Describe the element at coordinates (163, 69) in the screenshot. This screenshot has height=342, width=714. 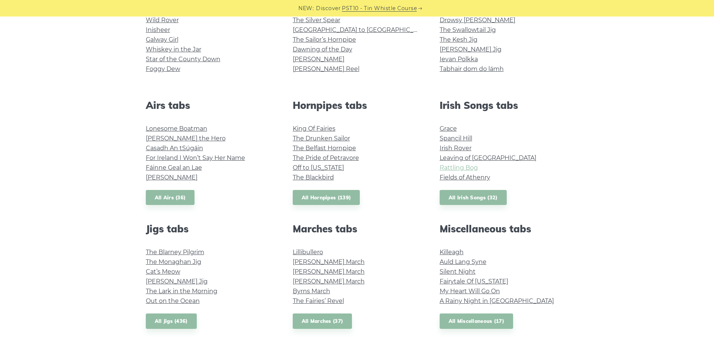
I see `a: Foggy Dew` at that location.